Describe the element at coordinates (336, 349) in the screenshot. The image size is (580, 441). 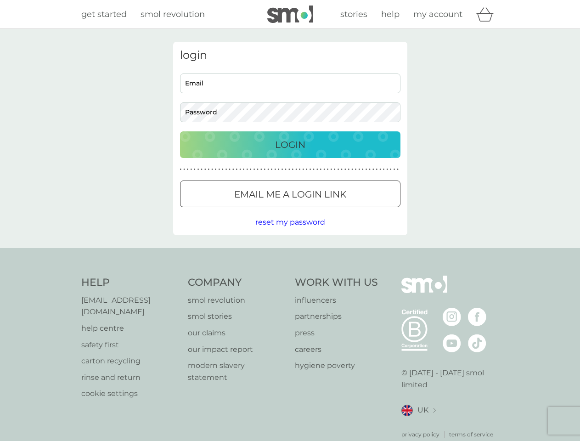
I see `a: careers` at that location.